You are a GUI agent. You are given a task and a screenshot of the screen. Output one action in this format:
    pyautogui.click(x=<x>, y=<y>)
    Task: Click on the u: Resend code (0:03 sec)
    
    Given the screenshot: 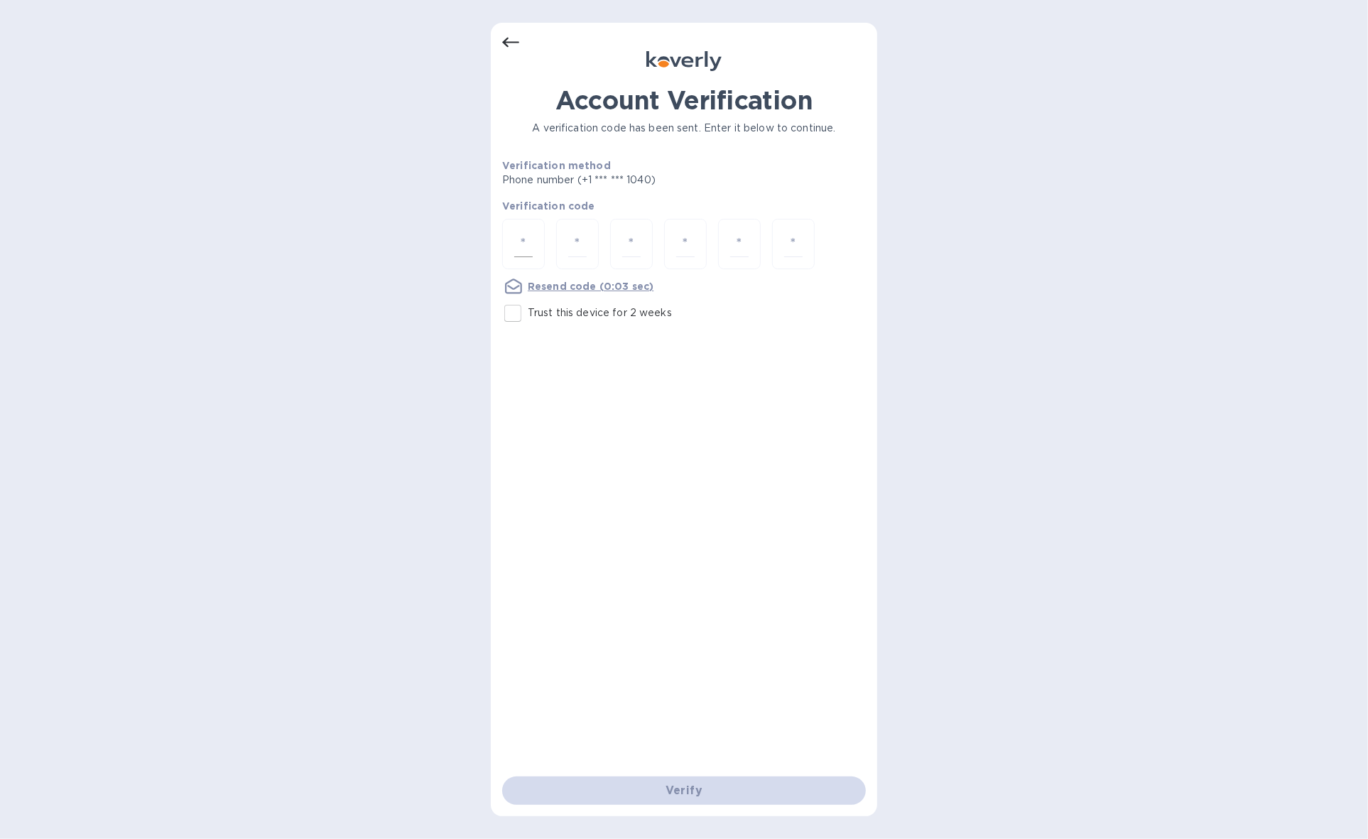 What is the action you would take?
    pyautogui.click(x=590, y=286)
    